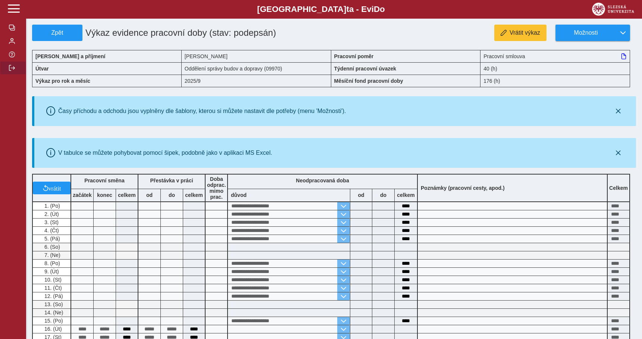 This screenshot has width=642, height=339. What do you see at coordinates (520, 33) in the screenshot?
I see `button: Vrátit výkaz` at bounding box center [520, 33].